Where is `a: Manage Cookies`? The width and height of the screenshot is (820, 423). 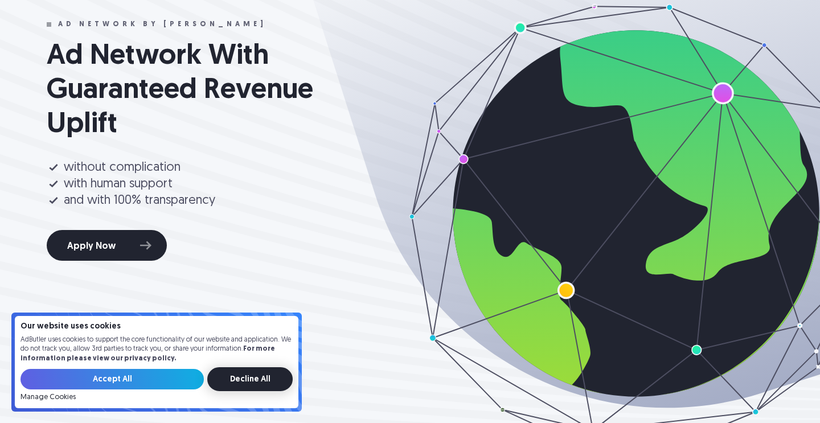
a: Manage Cookies is located at coordinates (48, 397).